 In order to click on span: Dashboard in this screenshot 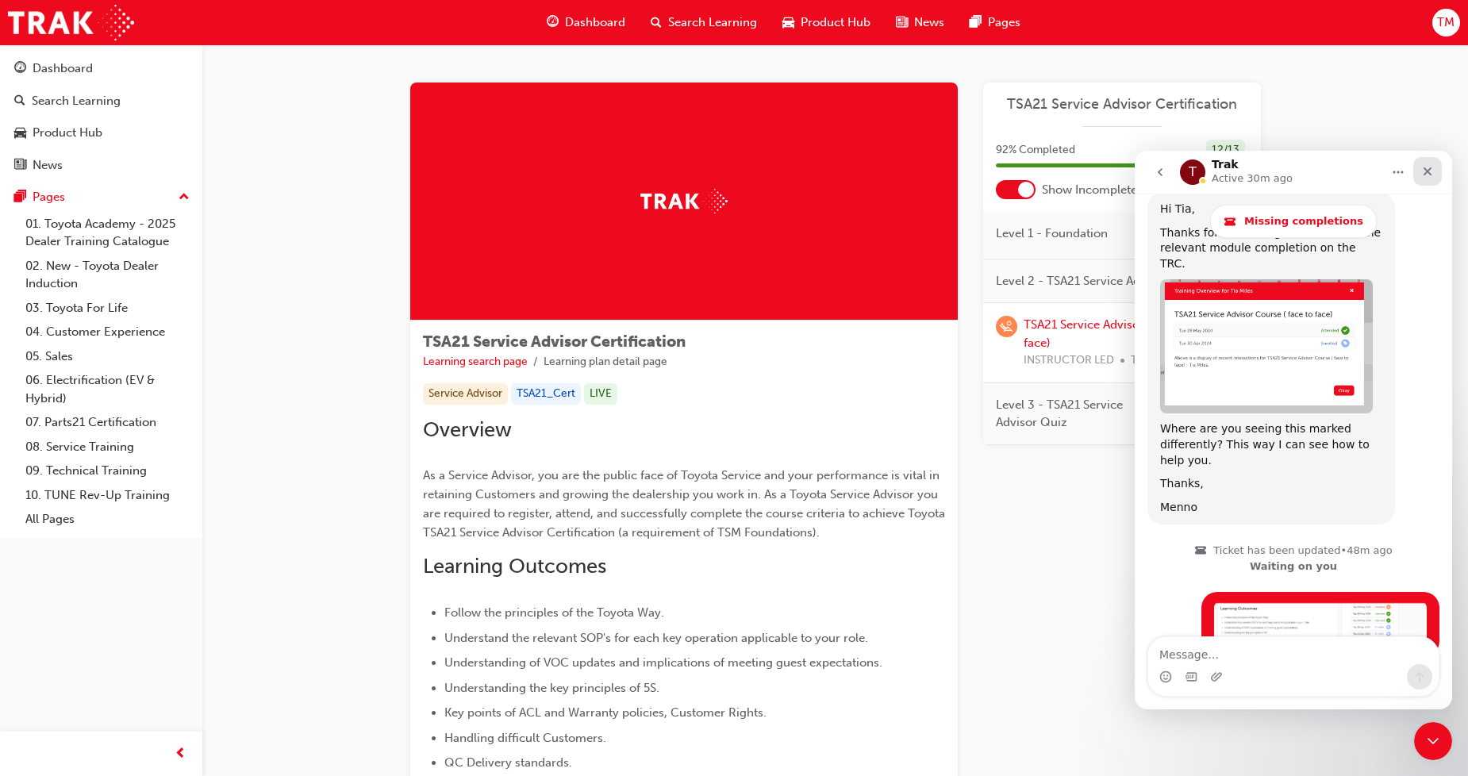, I will do `click(595, 22)`.